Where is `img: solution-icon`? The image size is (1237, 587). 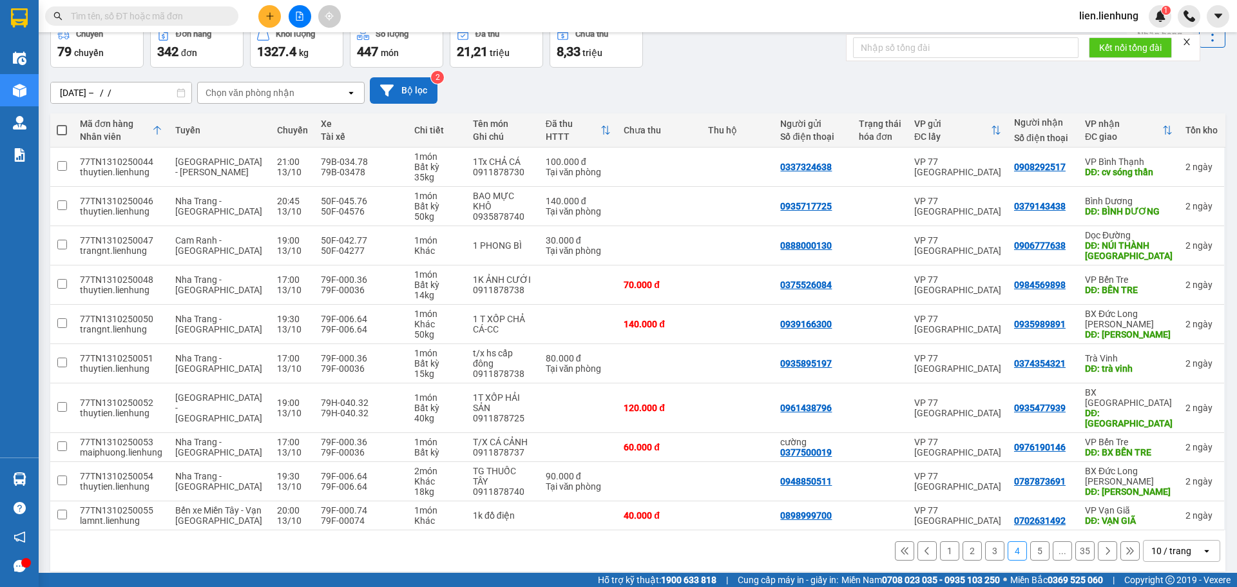 img: solution-icon is located at coordinates (19, 155).